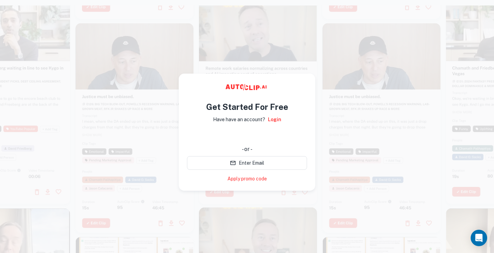 Image resolution: width=494 pixels, height=253 pixels. I want to click on div: Open Intercom Messenger, so click(479, 238).